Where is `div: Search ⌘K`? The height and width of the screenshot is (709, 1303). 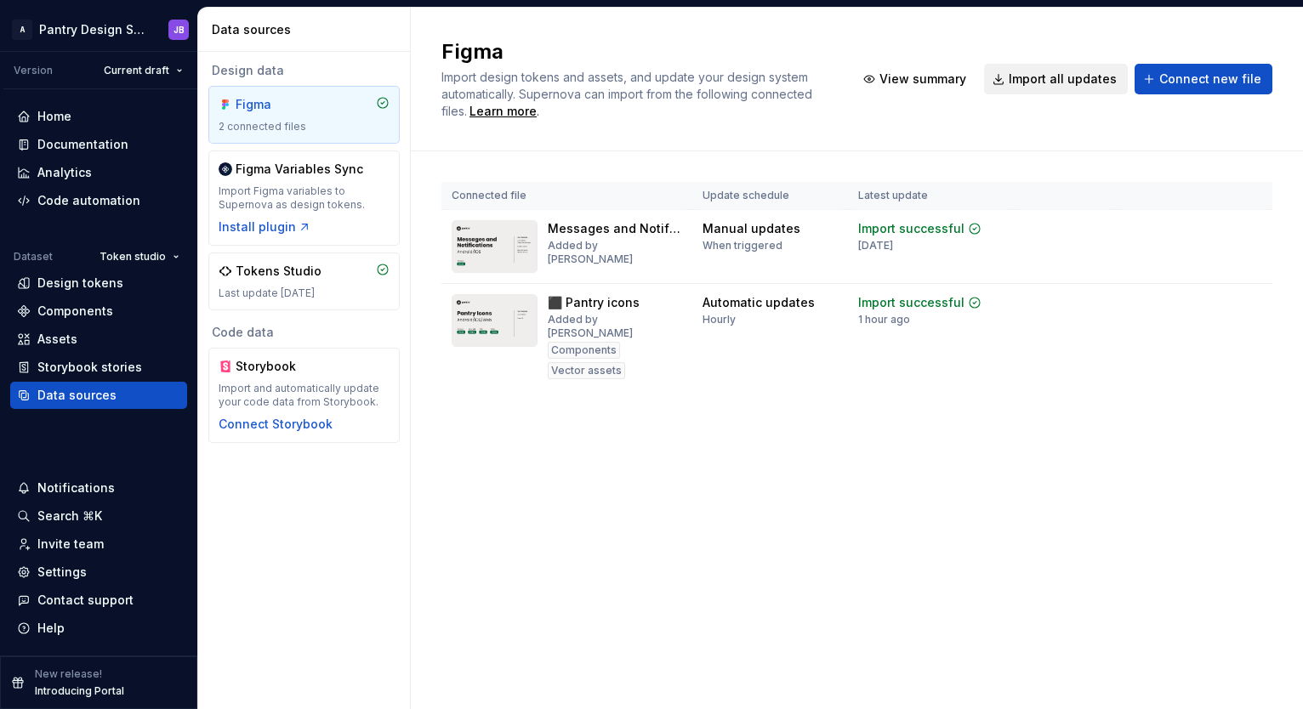
div: Search ⌘K is located at coordinates (70, 516).